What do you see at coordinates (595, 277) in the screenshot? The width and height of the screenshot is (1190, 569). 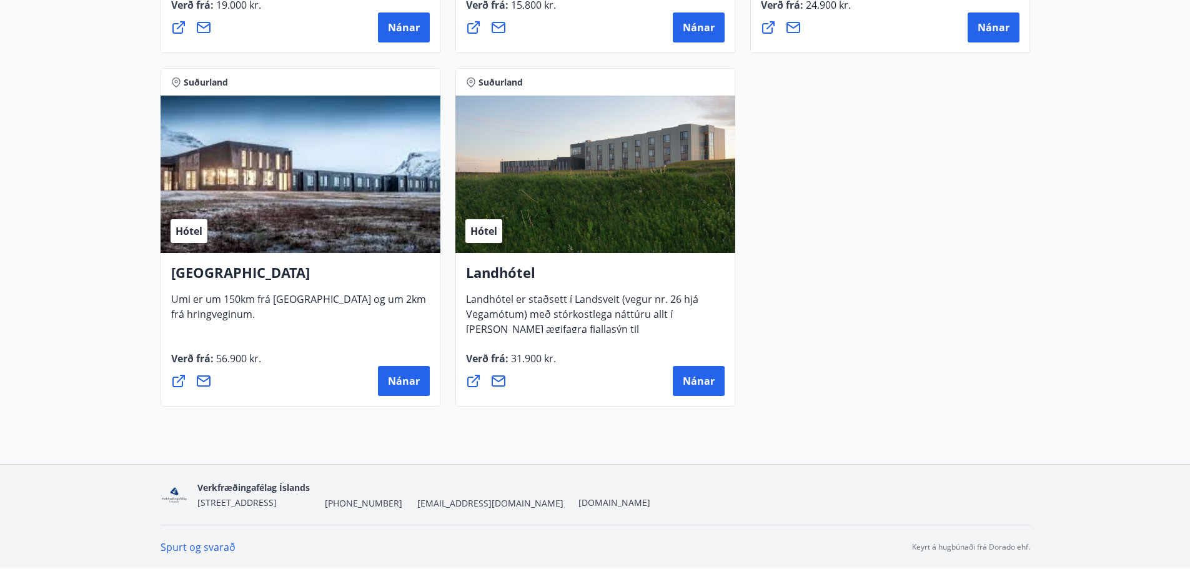 I see `h4: Landhótel` at bounding box center [595, 277].